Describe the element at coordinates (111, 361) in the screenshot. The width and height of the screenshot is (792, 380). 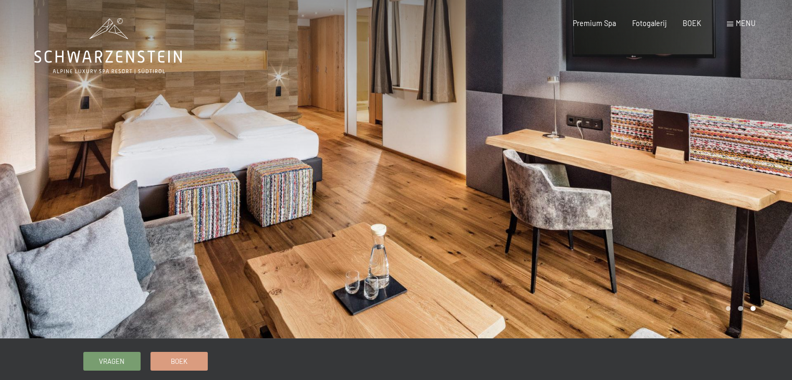
I see `font: Vragen` at that location.